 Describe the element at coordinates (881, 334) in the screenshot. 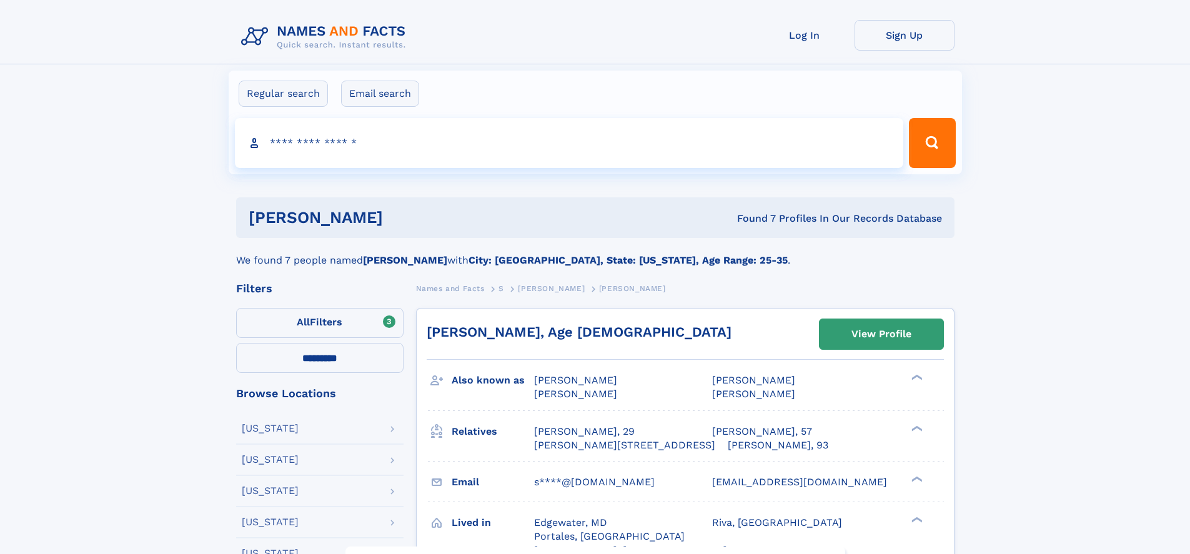

I see `a: View Profile` at that location.